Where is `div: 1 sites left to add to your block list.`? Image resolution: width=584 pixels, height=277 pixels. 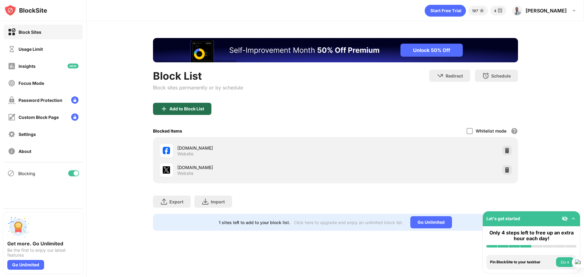
div: 1 sites left to add to your block list. is located at coordinates (254, 222).